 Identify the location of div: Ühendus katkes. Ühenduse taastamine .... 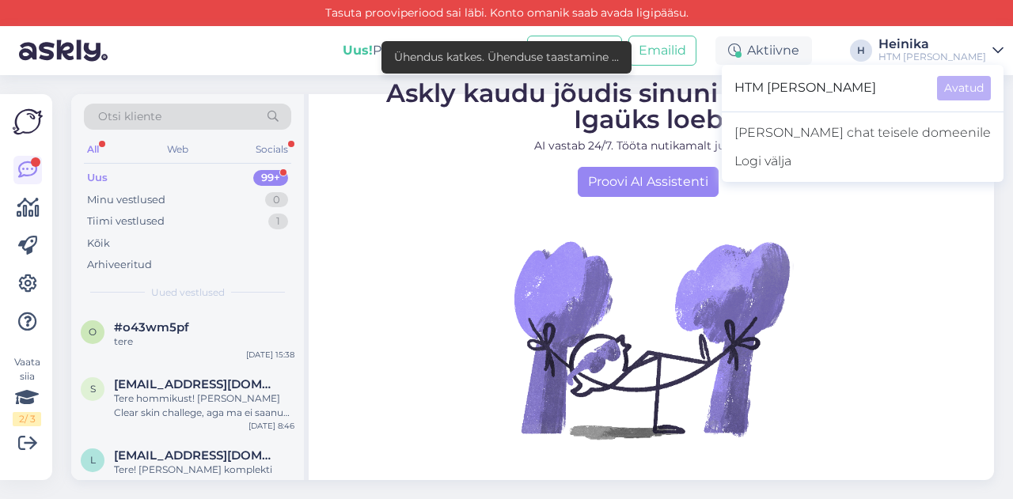
(506, 57).